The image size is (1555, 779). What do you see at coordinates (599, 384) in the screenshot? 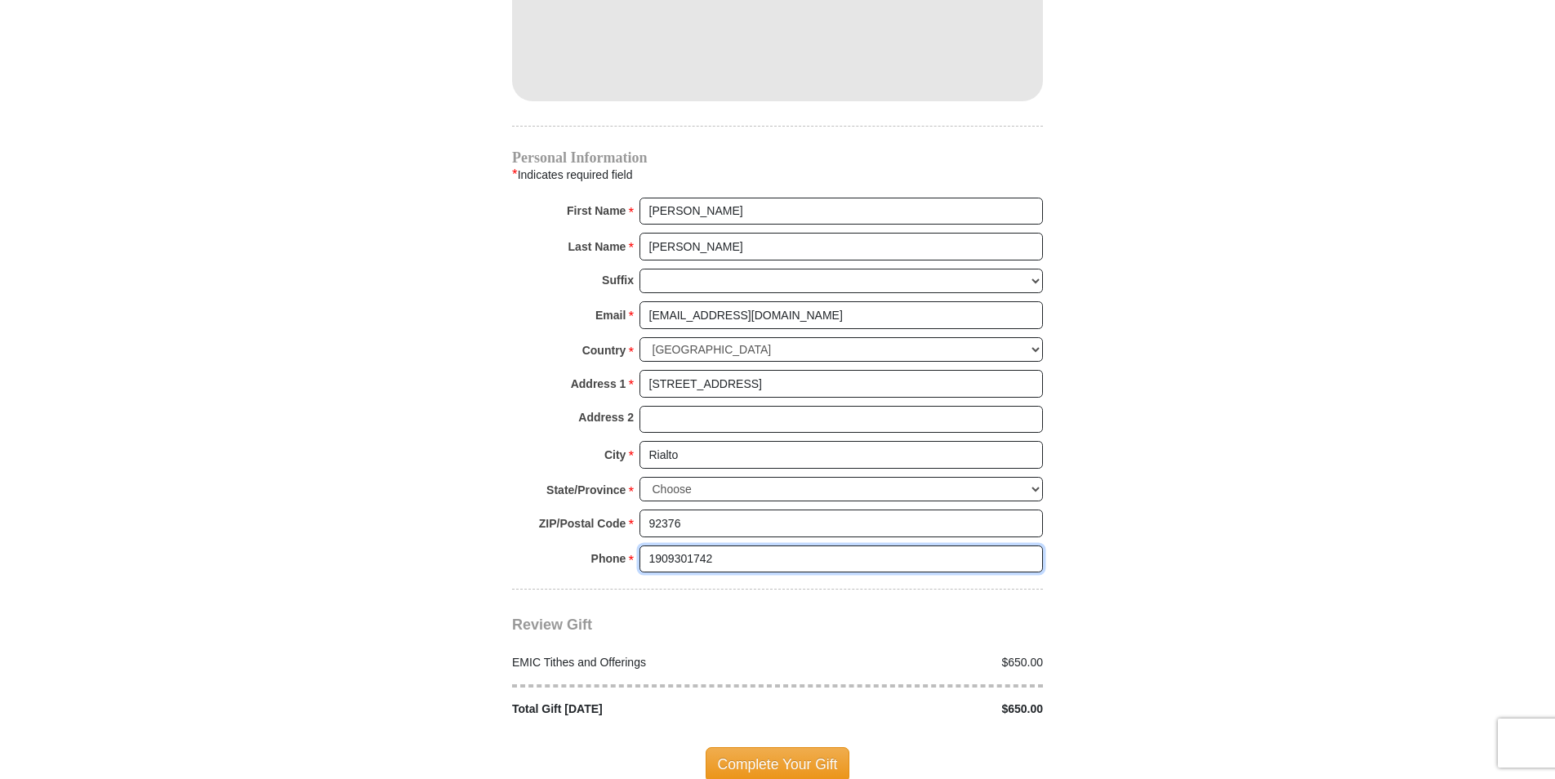
I see `strong: Address 1` at bounding box center [599, 384].